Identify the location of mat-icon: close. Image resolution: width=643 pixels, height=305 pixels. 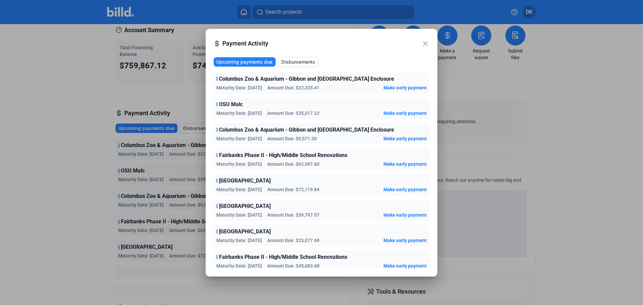
(425, 44).